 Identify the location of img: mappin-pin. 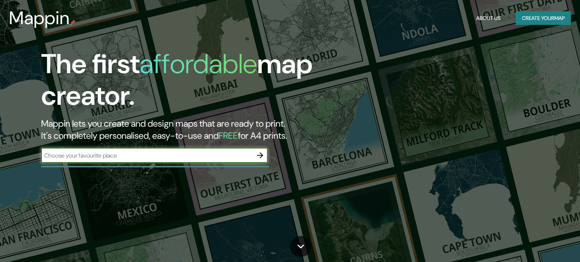
(73, 23).